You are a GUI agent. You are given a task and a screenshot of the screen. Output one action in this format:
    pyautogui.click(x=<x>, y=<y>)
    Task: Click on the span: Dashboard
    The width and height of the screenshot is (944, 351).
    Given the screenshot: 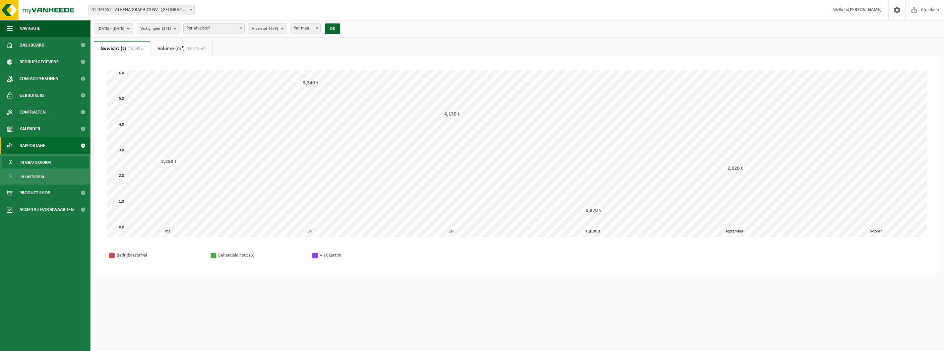 What is the action you would take?
    pyautogui.click(x=32, y=45)
    